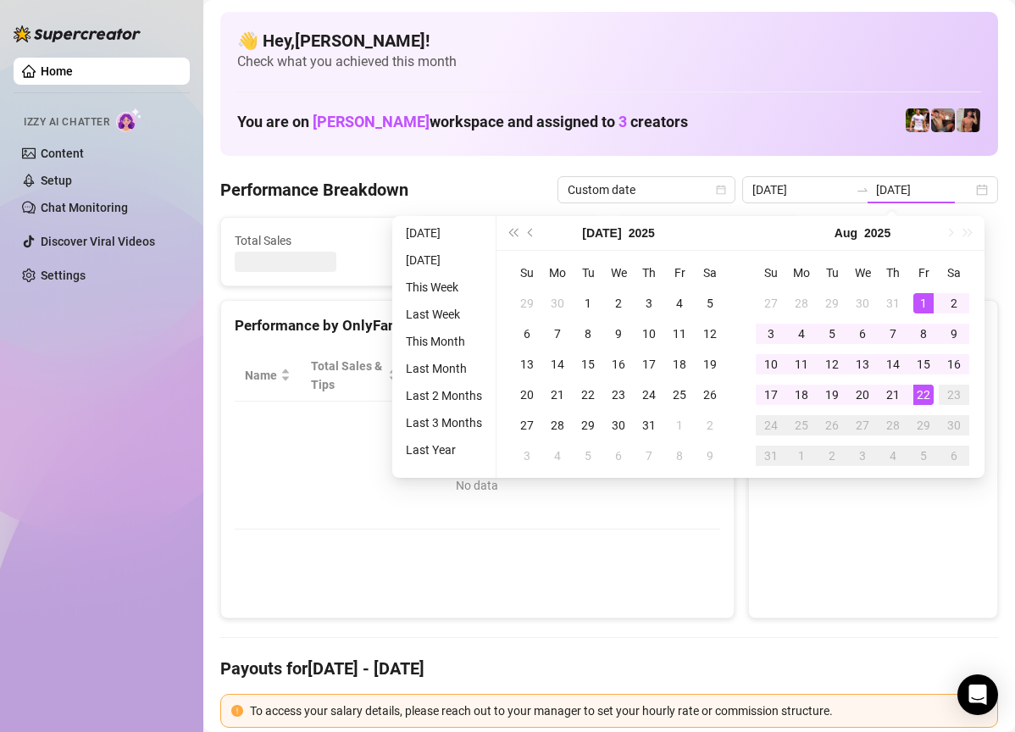 This screenshot has width=1015, height=732. Describe the element at coordinates (943, 120) in the screenshot. I see `img: Osvaldo` at that location.